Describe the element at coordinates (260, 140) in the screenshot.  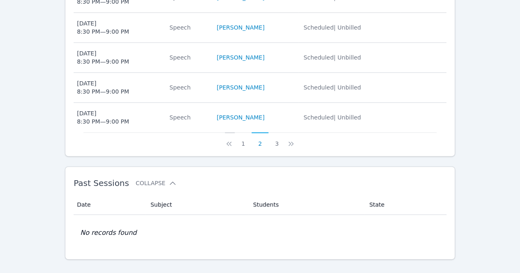
I see `button: 2` at that location.